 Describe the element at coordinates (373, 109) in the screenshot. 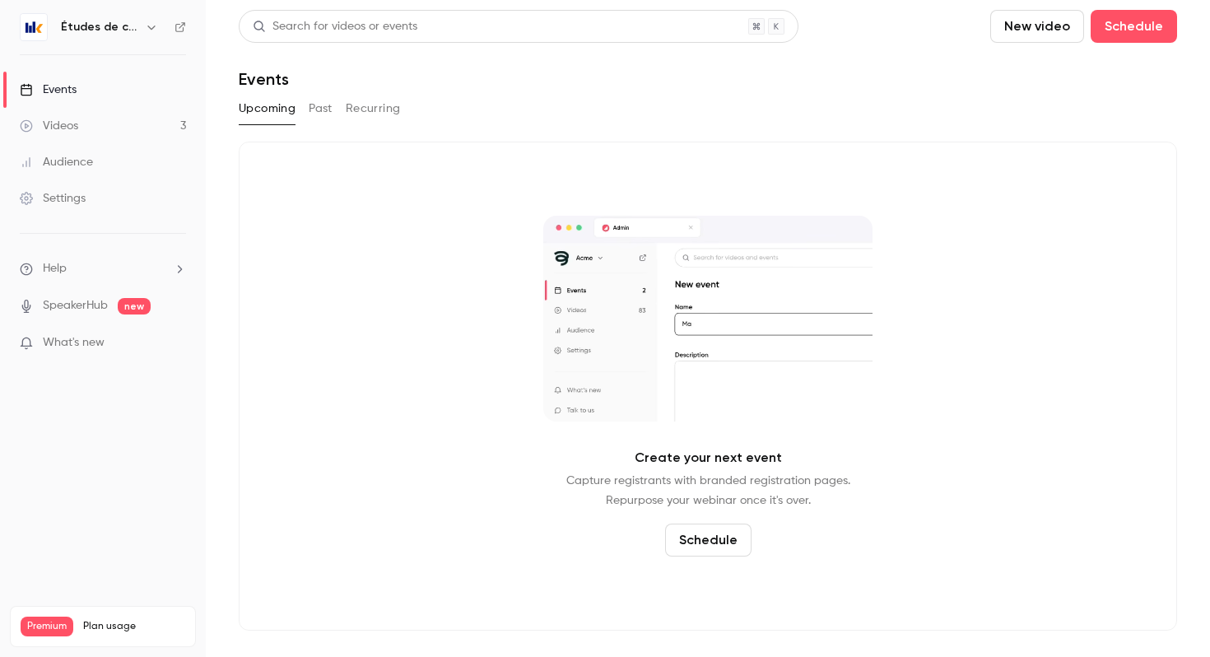

I see `button: Recurring` at that location.